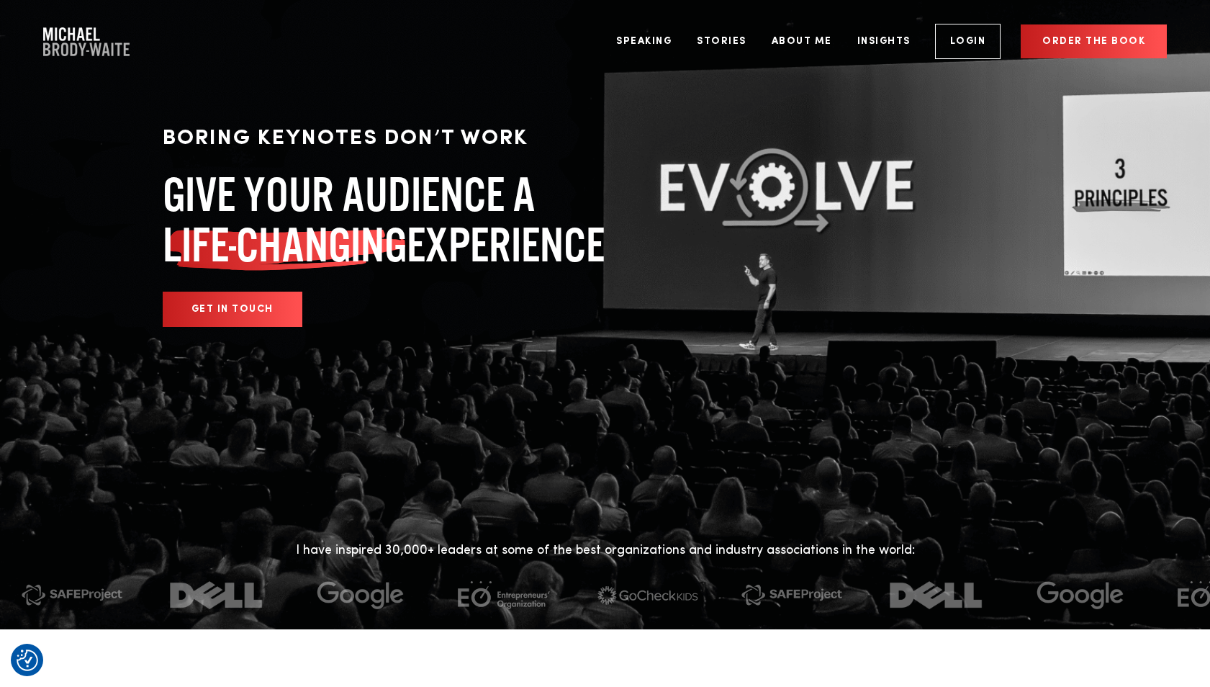 Image resolution: width=1210 pixels, height=687 pixels. Describe the element at coordinates (884, 41) in the screenshot. I see `a: Insights` at that location.